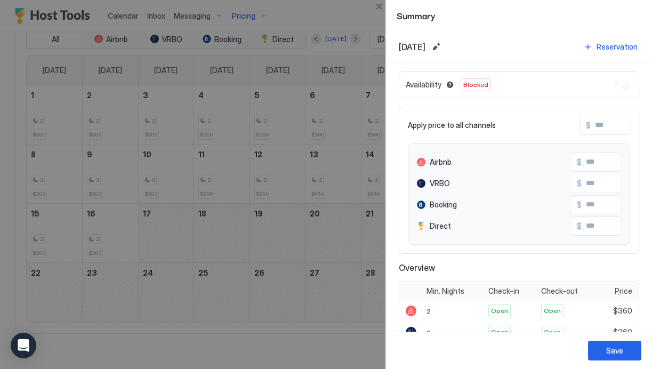 Image resolution: width=652 pixels, height=369 pixels. Describe the element at coordinates (615, 350) in the screenshot. I see `div: Save` at that location.